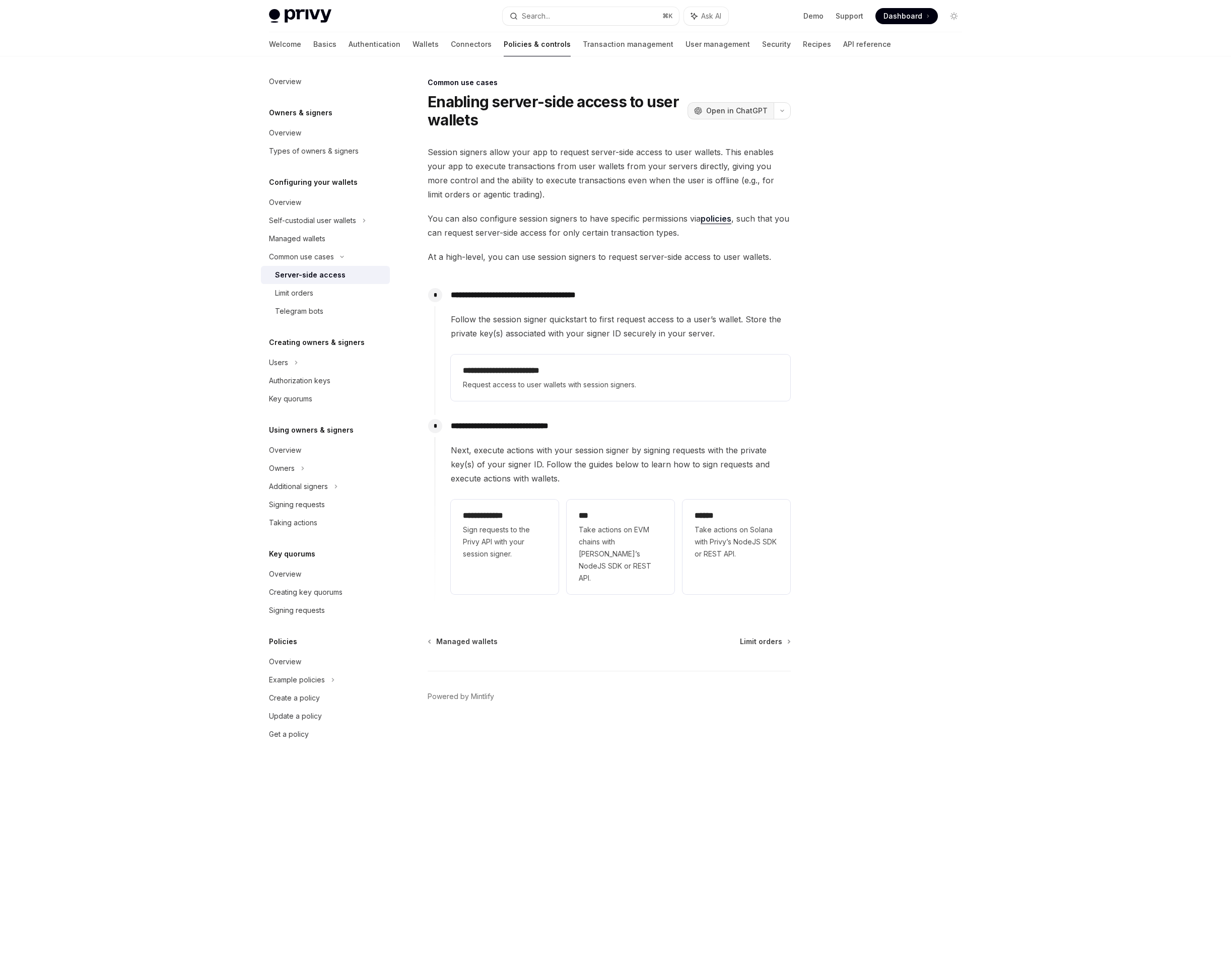 This screenshot has width=1231, height=975. What do you see at coordinates (293, 523) in the screenshot?
I see `div: Taking actions` at bounding box center [293, 523].